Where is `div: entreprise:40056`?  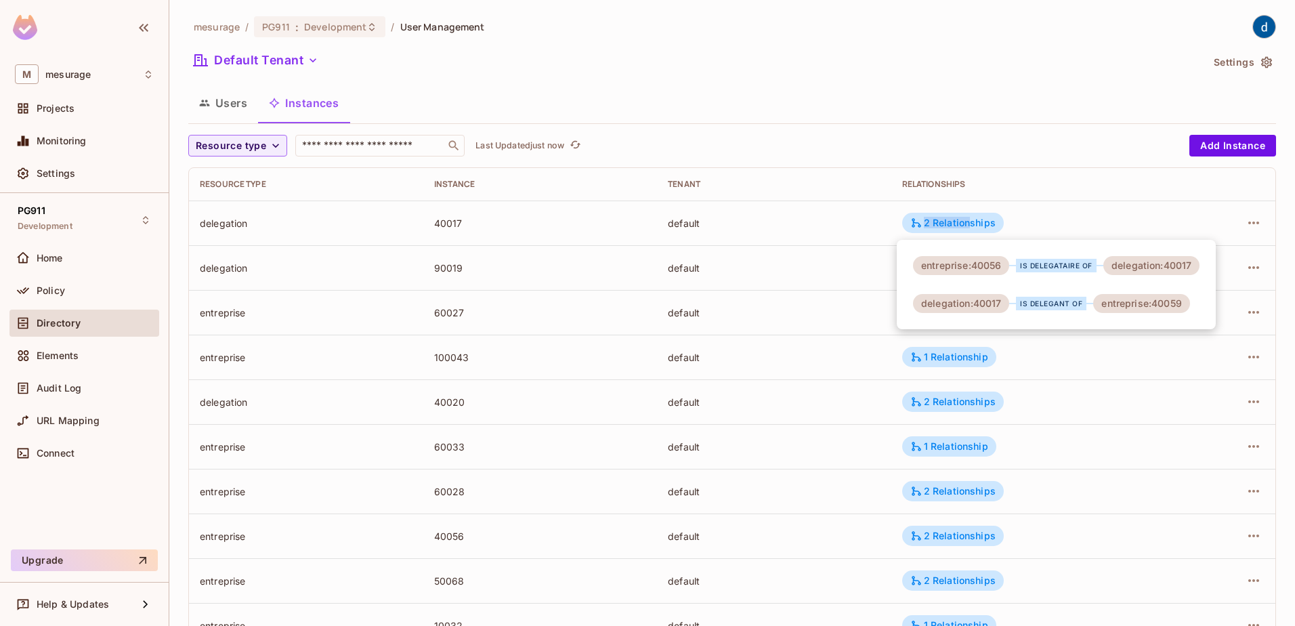 div: entreprise:40056 is located at coordinates (961, 265).